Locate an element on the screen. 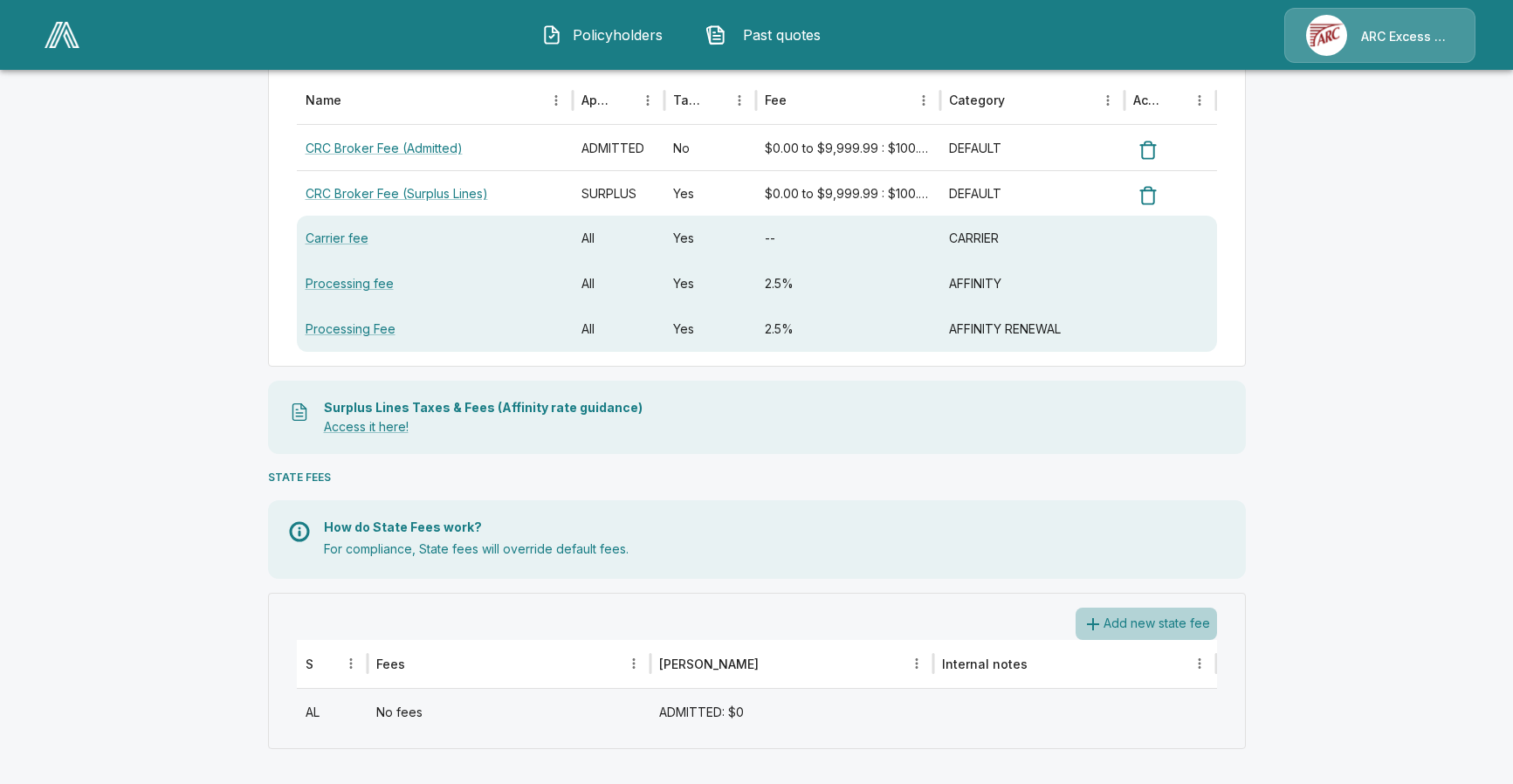  a: Agency IconARC Excess & Surplus is located at coordinates (1379, 35).